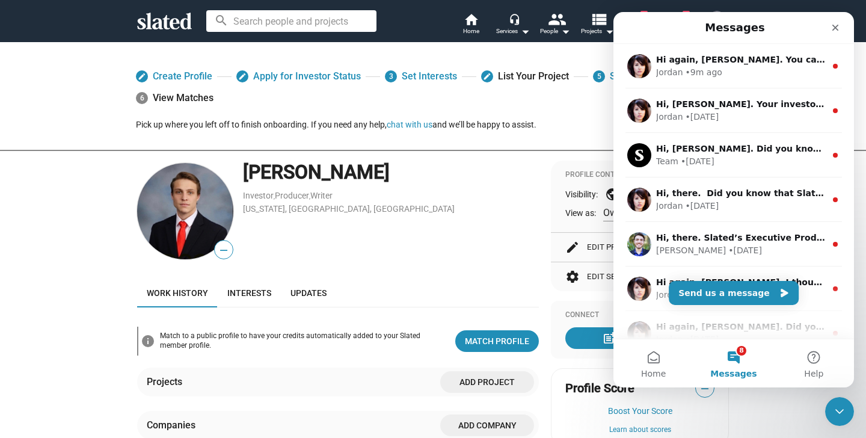 The width and height of the screenshot is (866, 438). What do you see at coordinates (120, 281) in the screenshot?
I see `button: Send us a message` at bounding box center [120, 281].